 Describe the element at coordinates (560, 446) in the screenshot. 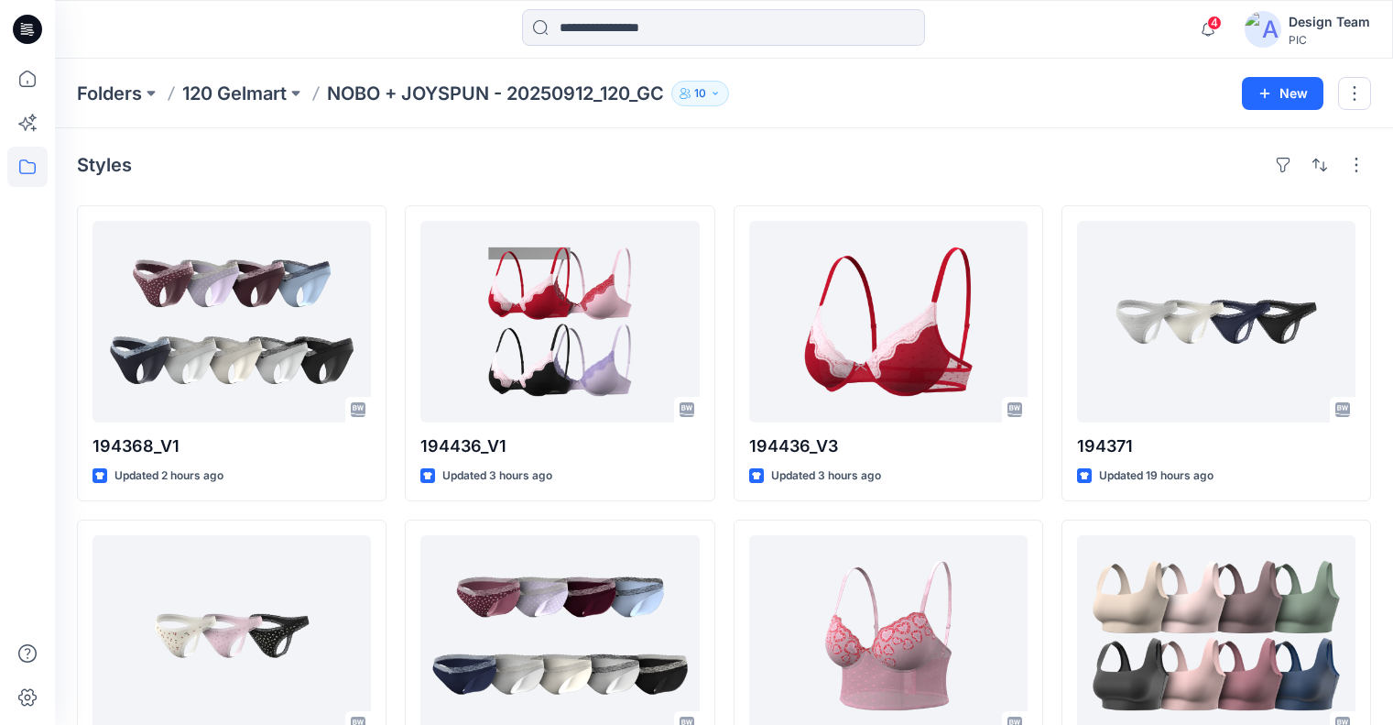

I see `p: 194436_V1` at that location.